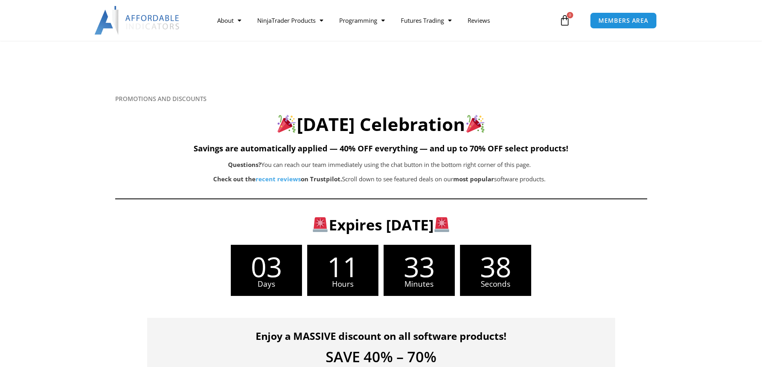  Describe the element at coordinates (278, 179) in the screenshot. I see `a: recent reviews` at that location.